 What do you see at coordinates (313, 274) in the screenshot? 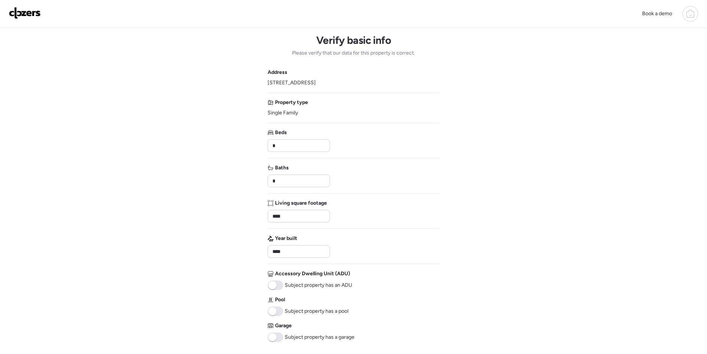
I see `span: Accessory Dwelling Unit (ADU)` at bounding box center [313, 274].